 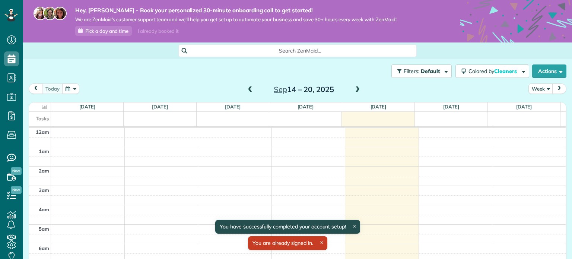 I want to click on span: 6am, so click(x=44, y=248).